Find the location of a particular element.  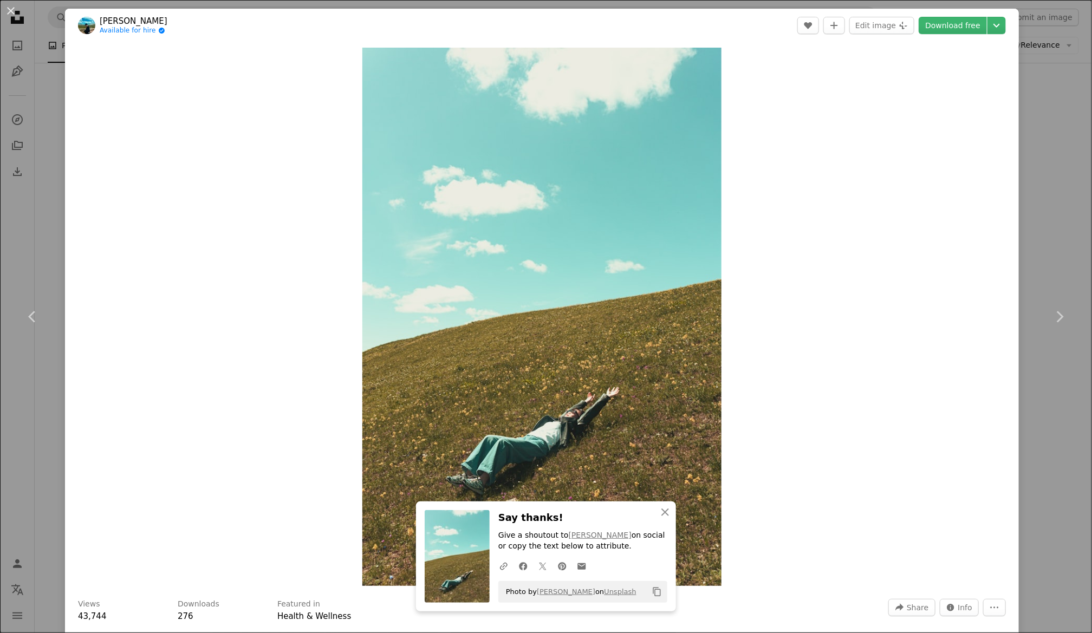

h3: Featured in is located at coordinates (298, 604).